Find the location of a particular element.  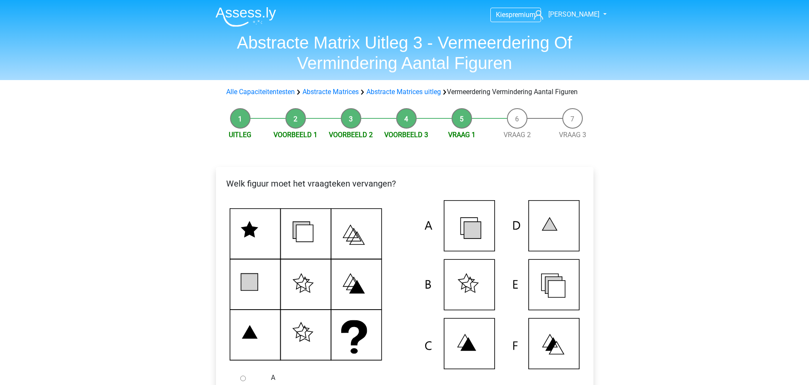

a: Voorbeeld 2 is located at coordinates (351, 135).